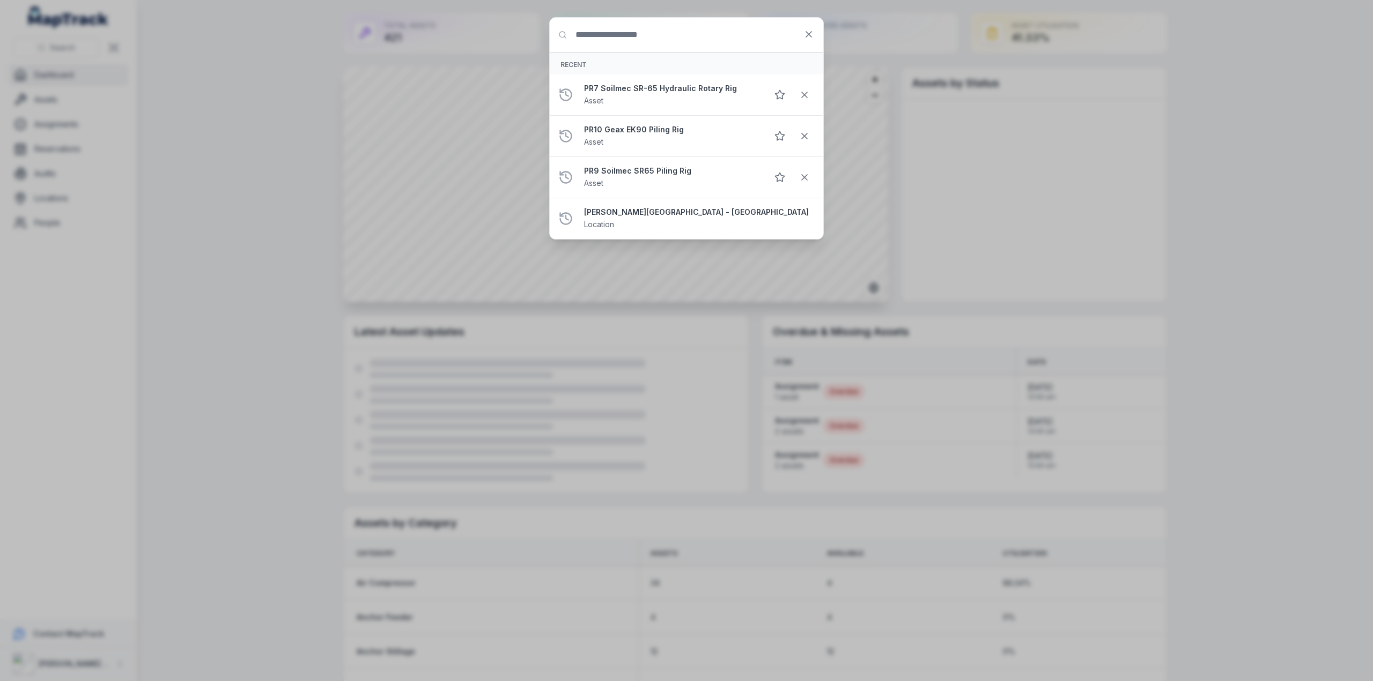  I want to click on span: Recent, so click(573, 64).